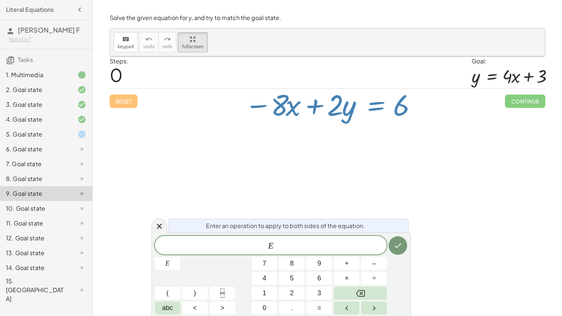 Image resolution: width=562 pixels, height=316 pixels. I want to click on div: 1. Multimedia, so click(36, 75).